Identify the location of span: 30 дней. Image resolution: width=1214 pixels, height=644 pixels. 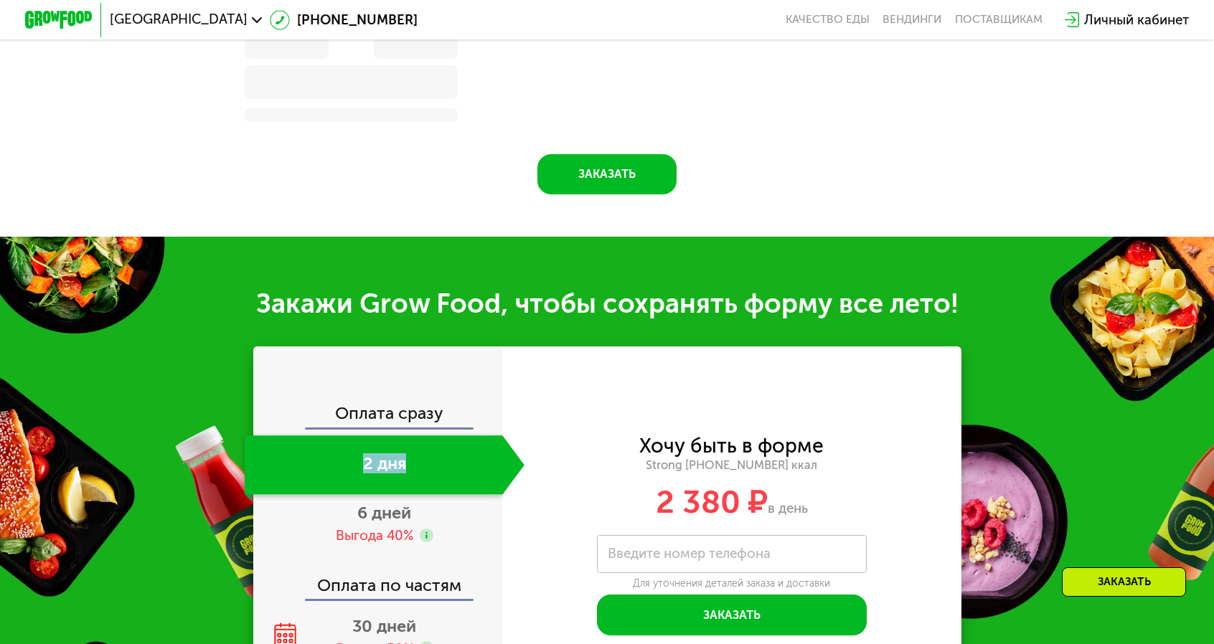
(384, 626).